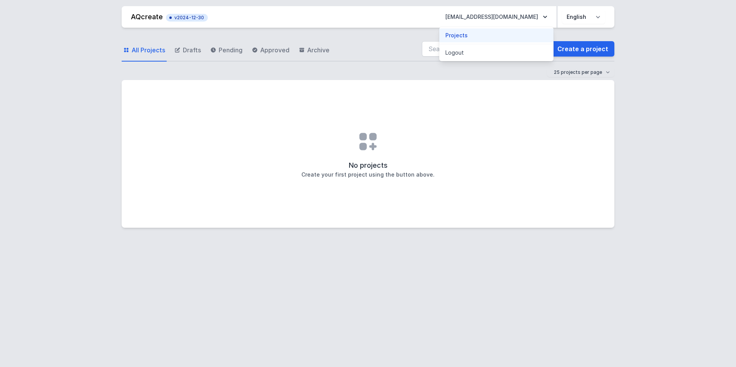  Describe the element at coordinates (144, 50) in the screenshot. I see `a: All Projects` at that location.